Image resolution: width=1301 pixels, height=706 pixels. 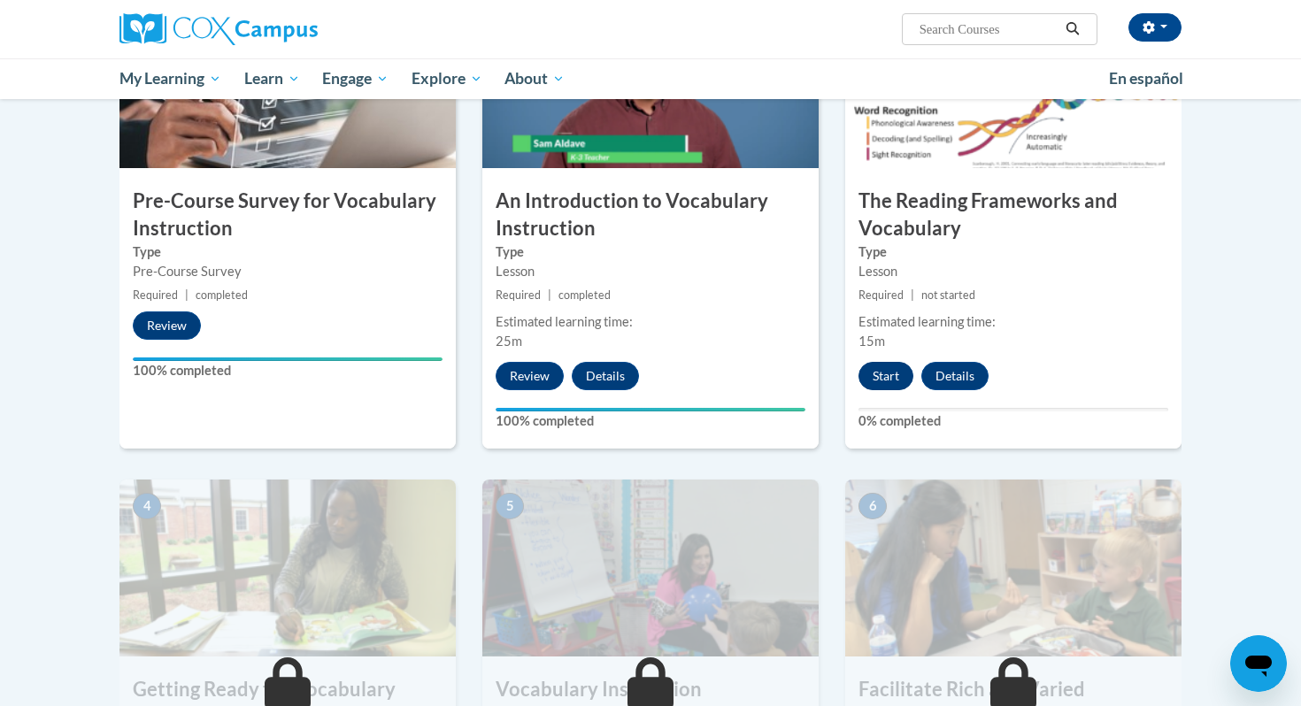 I want to click on span: not started, so click(x=948, y=295).